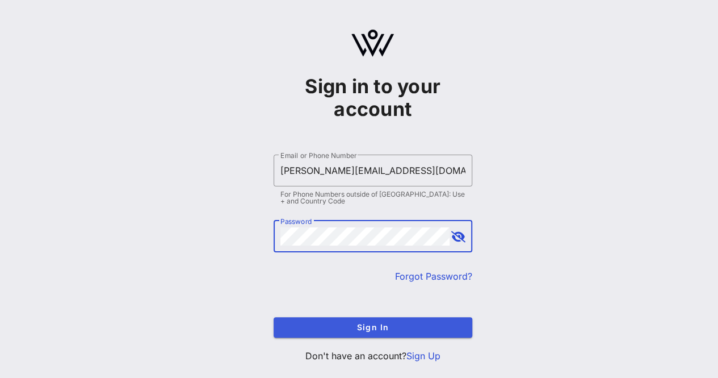 Image resolution: width=718 pixels, height=378 pixels. I want to click on button: append icon, so click(458, 237).